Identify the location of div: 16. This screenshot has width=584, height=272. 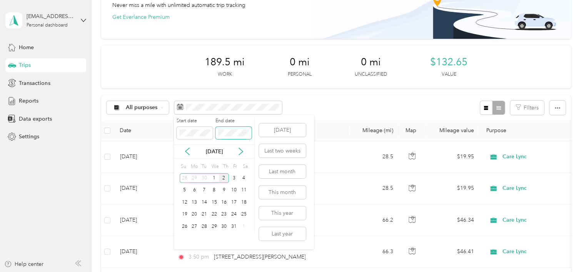
(224, 202).